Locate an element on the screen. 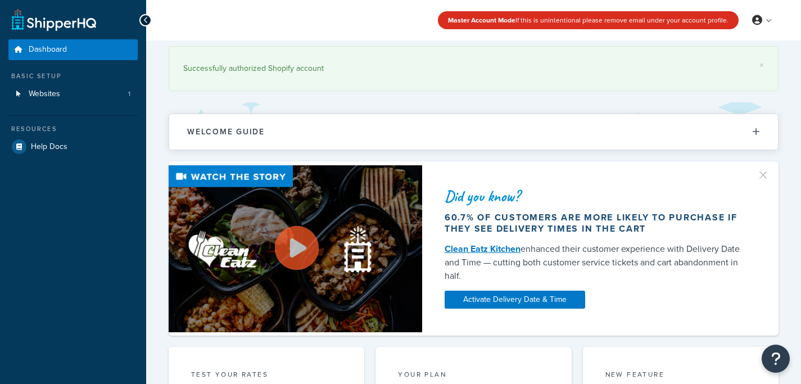 This screenshot has width=801, height=384. div: 60.7% of customers are more likely to purchase if they see delivery times in the cart is located at coordinates (598, 223).